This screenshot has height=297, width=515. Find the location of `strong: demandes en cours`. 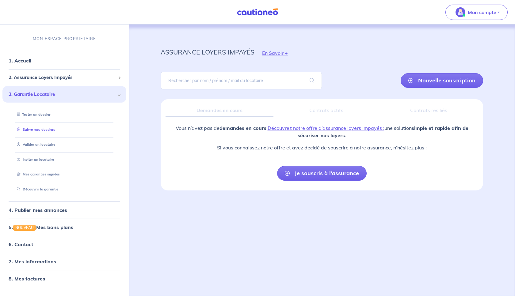

strong: demandes en cours is located at coordinates (243, 128).